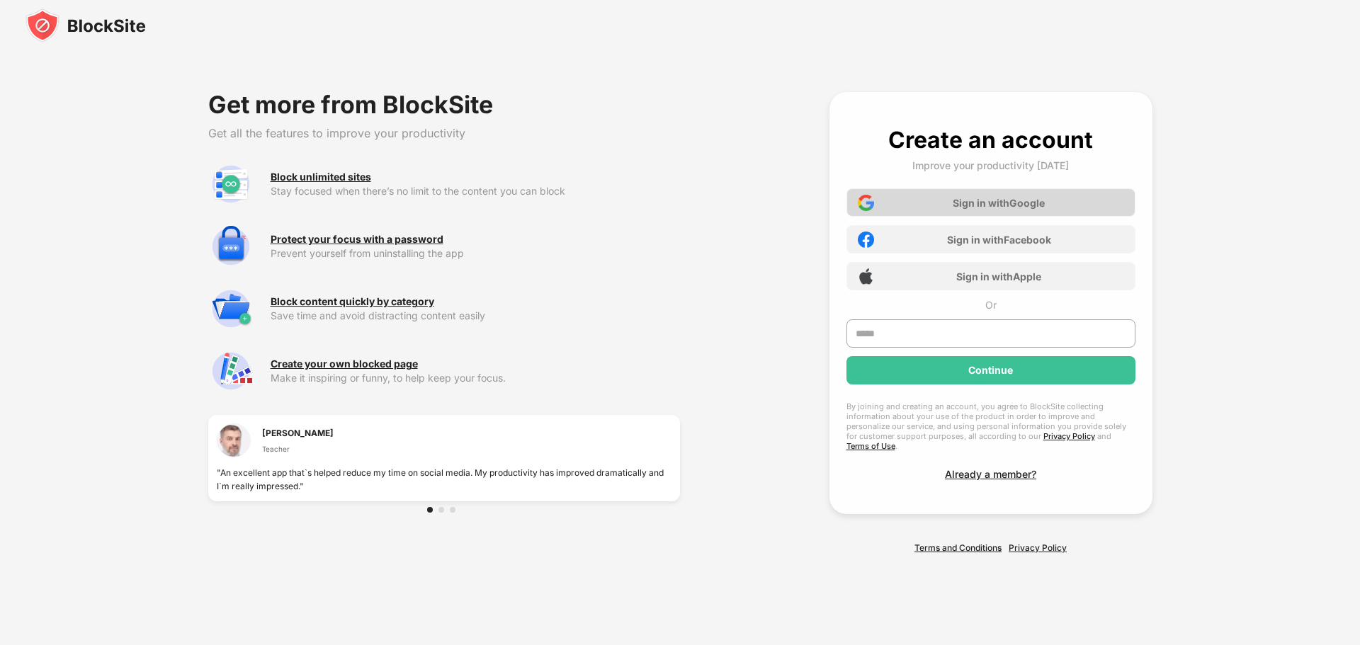 The image size is (1360, 645). I want to click on img: blocksite-icon-black.svg, so click(86, 26).